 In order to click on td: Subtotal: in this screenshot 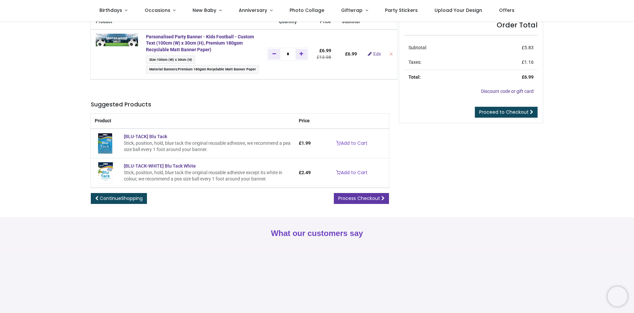, I will do `click(442, 48)`.